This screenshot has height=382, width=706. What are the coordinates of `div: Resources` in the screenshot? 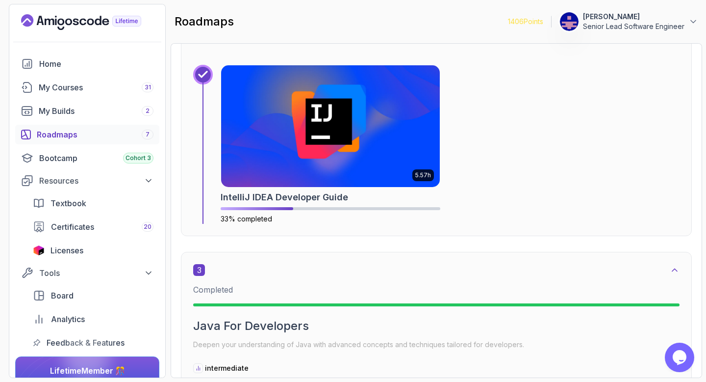 It's located at (96, 180).